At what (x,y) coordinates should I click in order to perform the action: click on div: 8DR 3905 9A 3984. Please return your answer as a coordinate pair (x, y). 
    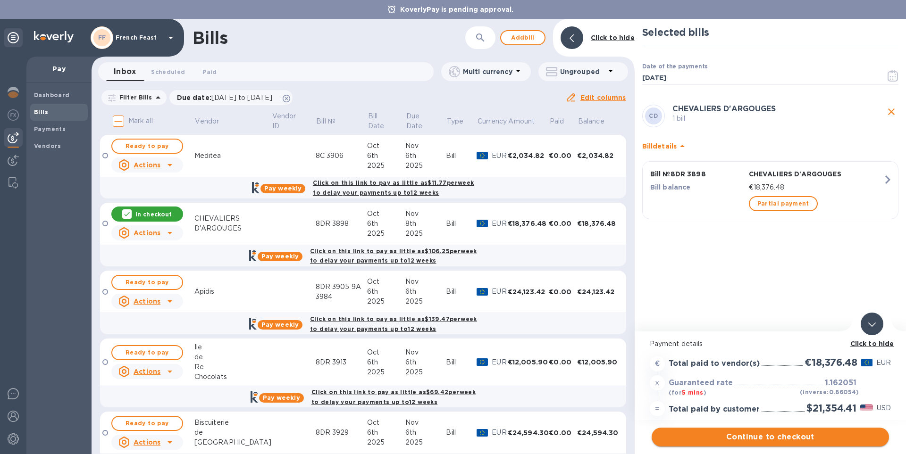
    Looking at the image, I should click on (342, 292).